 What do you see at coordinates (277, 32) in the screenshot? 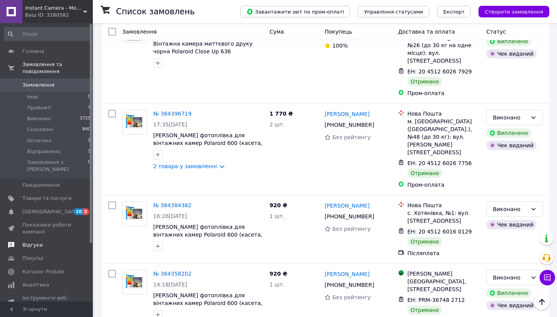
I see `span: Cума` at bounding box center [277, 32].